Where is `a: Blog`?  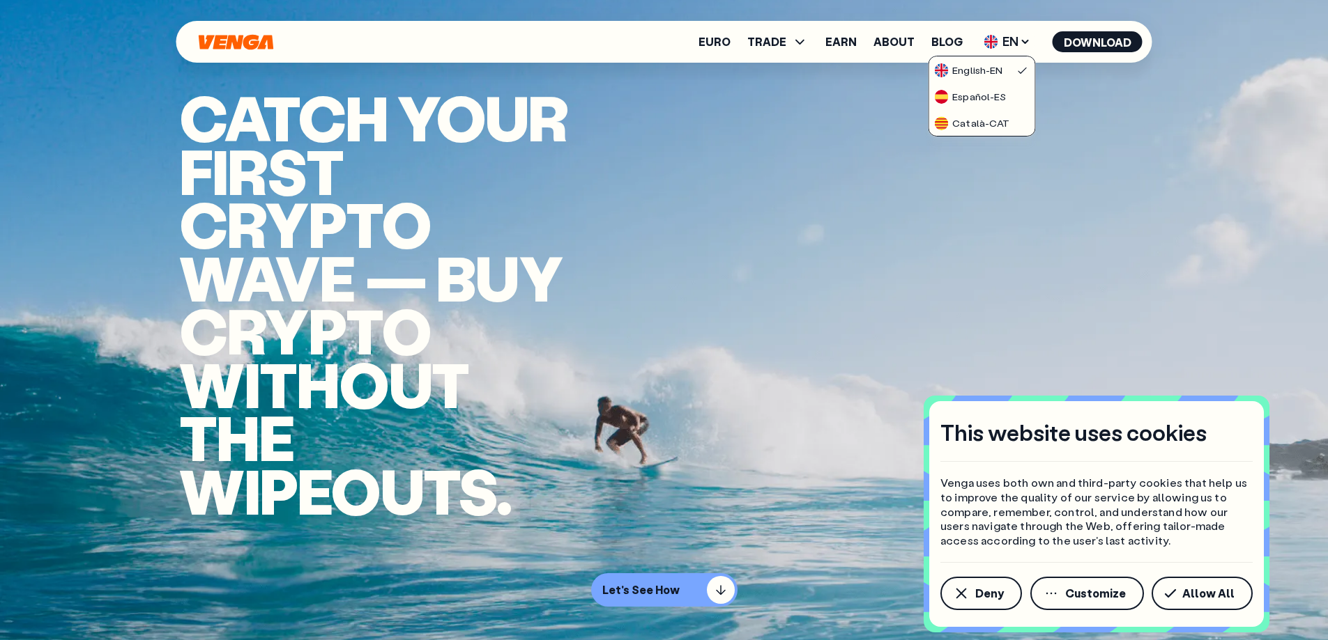 a: Blog is located at coordinates (946, 42).